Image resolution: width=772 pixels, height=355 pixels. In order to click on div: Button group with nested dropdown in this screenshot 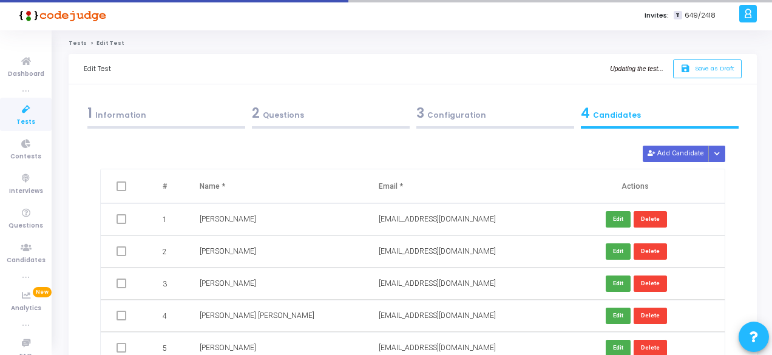, I will do `click(717, 154)`.